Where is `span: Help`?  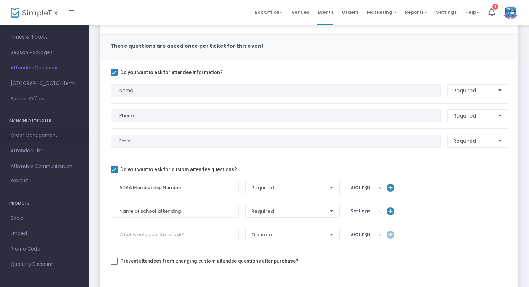
span: Help is located at coordinates (473, 12).